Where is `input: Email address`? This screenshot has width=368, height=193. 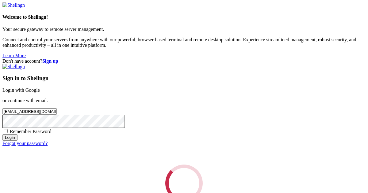
input: Email address is located at coordinates (29, 112).